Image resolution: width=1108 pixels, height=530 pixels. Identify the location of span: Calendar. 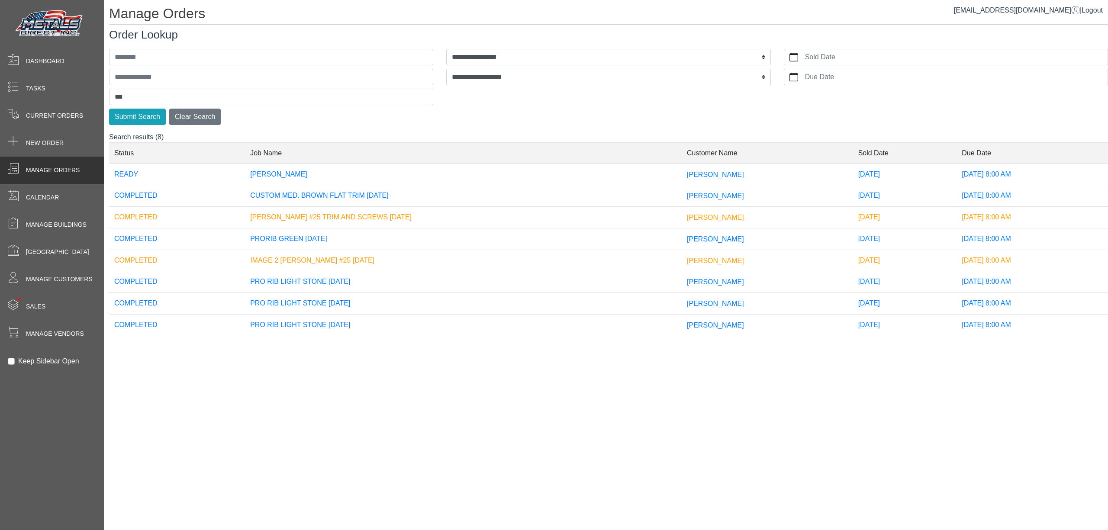
(42, 197).